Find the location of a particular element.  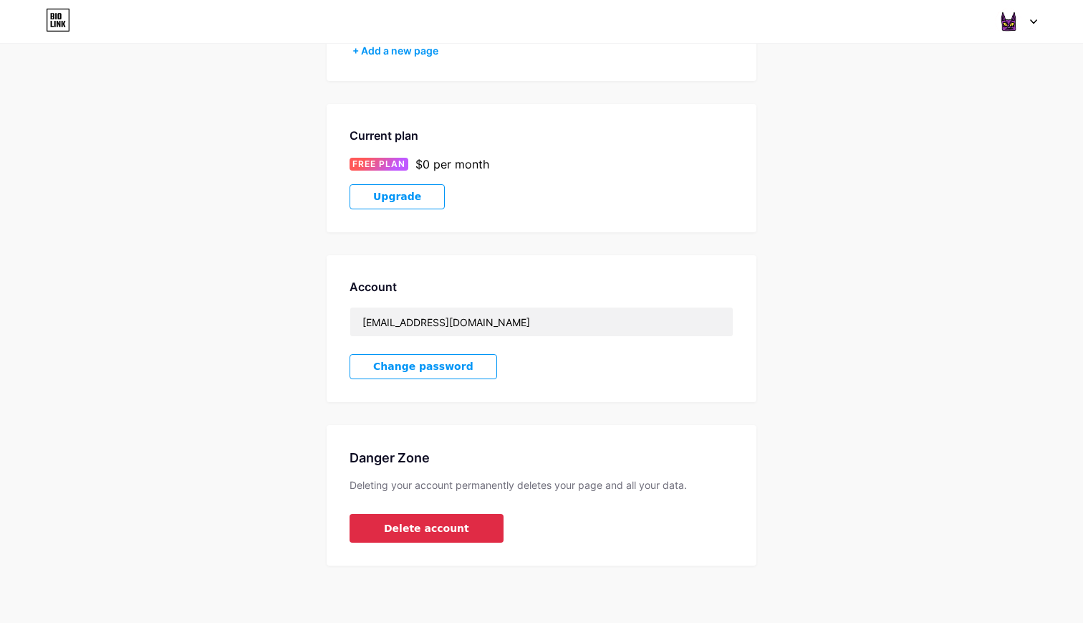

span: FREE PLAN is located at coordinates (379, 164).